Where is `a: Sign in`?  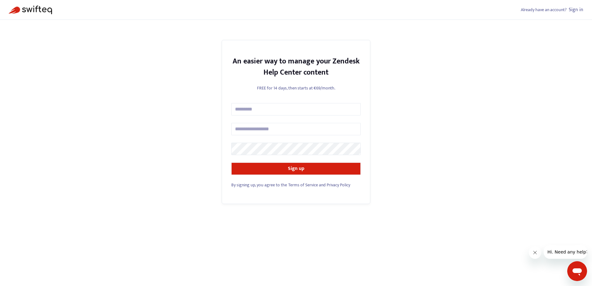 a: Sign in is located at coordinates (576, 10).